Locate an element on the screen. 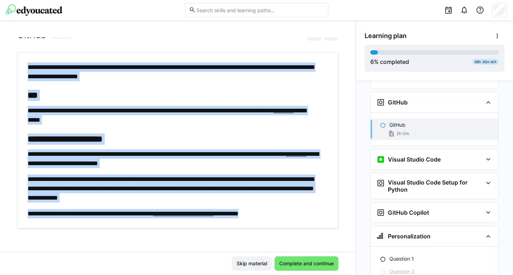 This screenshot has width=513, height=275. span: Complete and continue is located at coordinates (307, 263).